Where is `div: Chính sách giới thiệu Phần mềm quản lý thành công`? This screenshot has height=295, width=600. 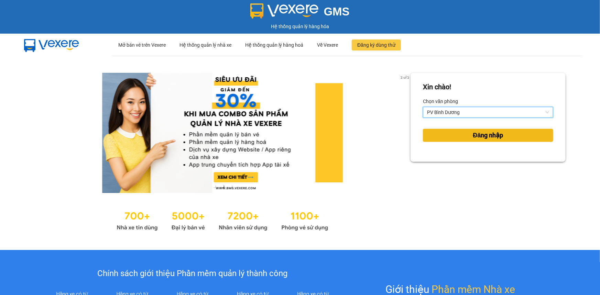
div: Chính sách giới thiệu Phần mềm quản lý thành công is located at coordinates (192, 274).